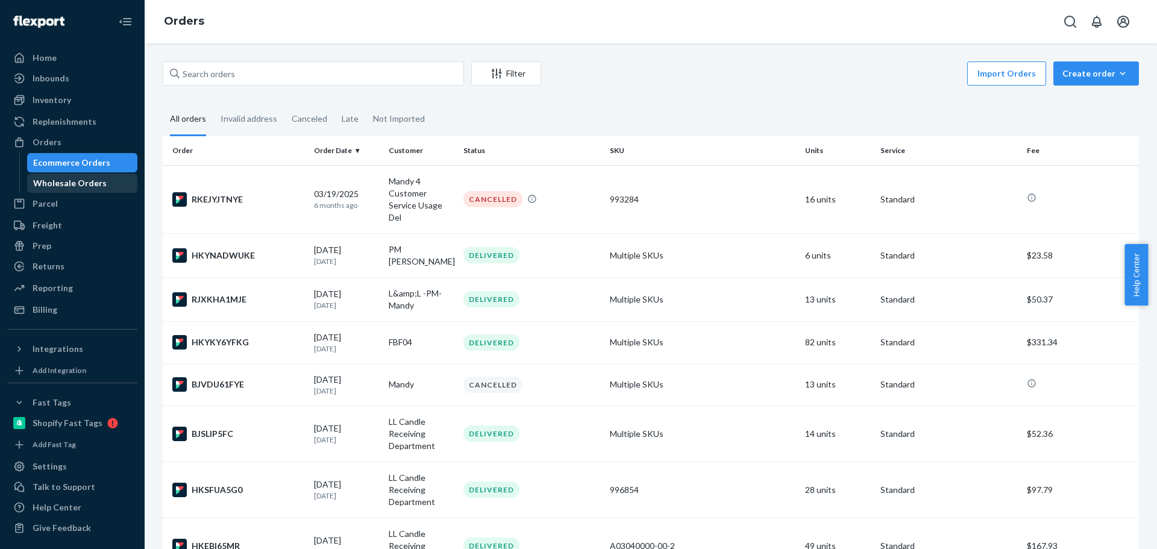 Image resolution: width=1157 pixels, height=549 pixels. I want to click on td: $23.58, so click(1080, 255).